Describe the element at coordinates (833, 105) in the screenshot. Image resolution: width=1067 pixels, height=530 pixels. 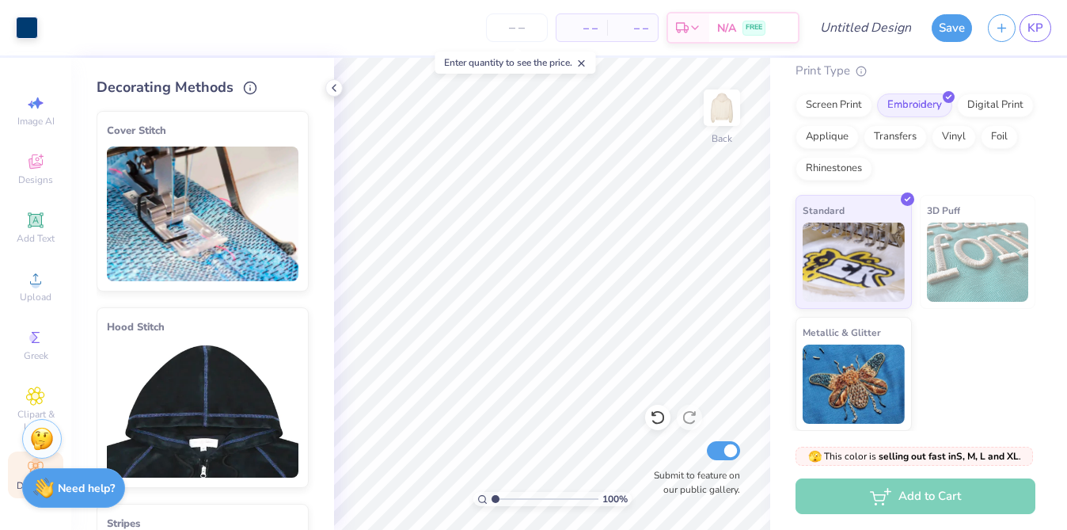
I see `div: Screen Print` at that location.